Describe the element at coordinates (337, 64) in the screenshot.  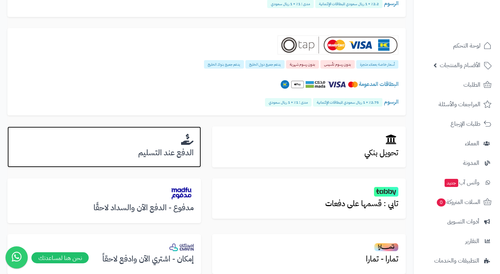
I see `span: بدون رسوم تأسيس` at that location.